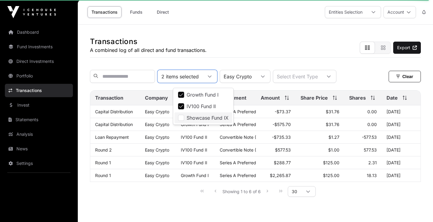 The width and height of the screenshot is (433, 222). What do you see at coordinates (136, 12) in the screenshot?
I see `a: Funds` at bounding box center [136, 12].